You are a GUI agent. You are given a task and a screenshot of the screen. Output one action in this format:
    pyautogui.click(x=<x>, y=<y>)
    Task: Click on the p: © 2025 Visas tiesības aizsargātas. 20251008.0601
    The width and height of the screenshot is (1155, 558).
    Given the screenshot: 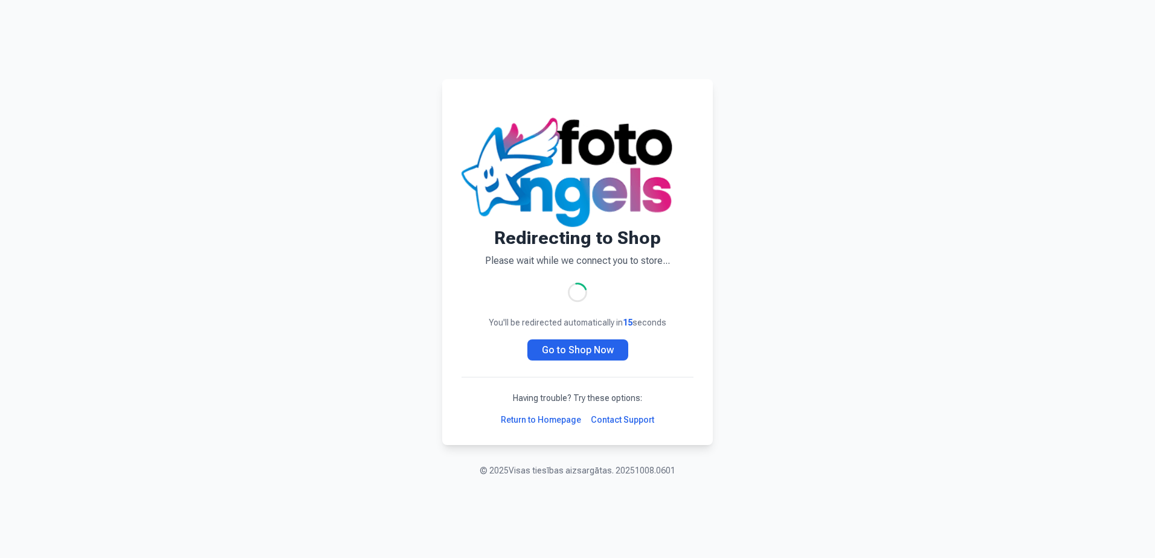 What is the action you would take?
    pyautogui.click(x=577, y=470)
    